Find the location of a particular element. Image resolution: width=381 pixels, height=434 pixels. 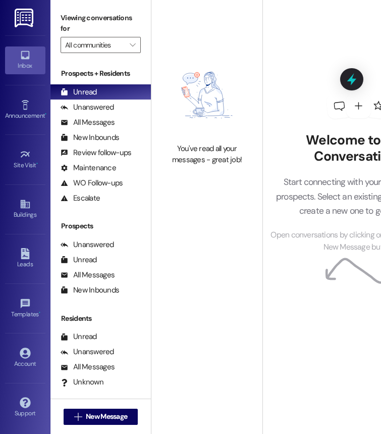

img: empty-state is located at coordinates (207, 95).